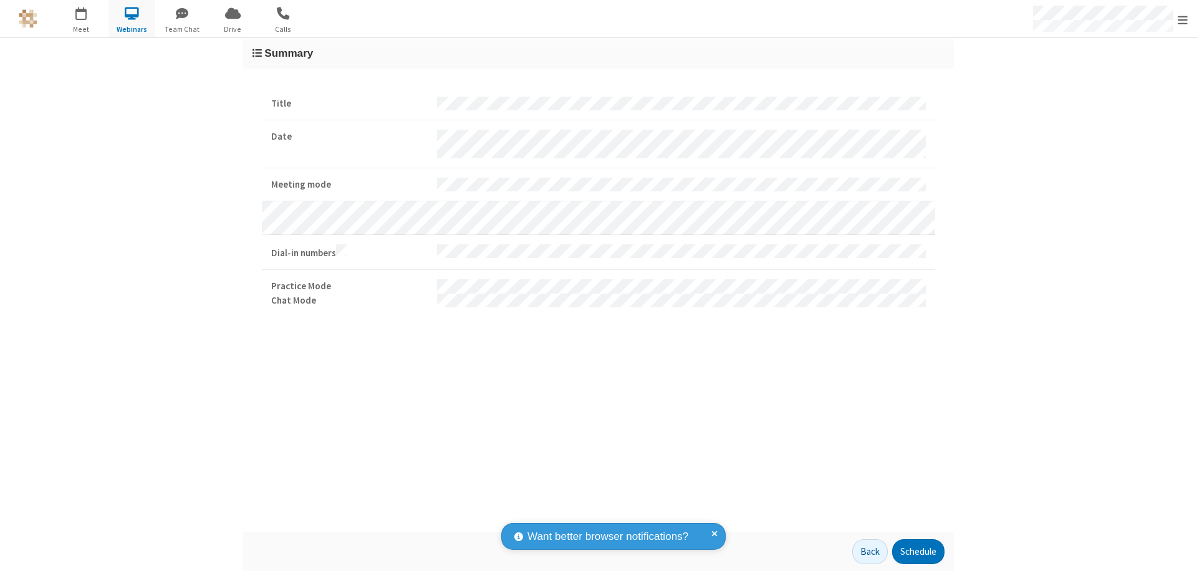 This screenshot has height=571, width=1197. Describe the element at coordinates (918, 552) in the screenshot. I see `button: Schedule` at that location.